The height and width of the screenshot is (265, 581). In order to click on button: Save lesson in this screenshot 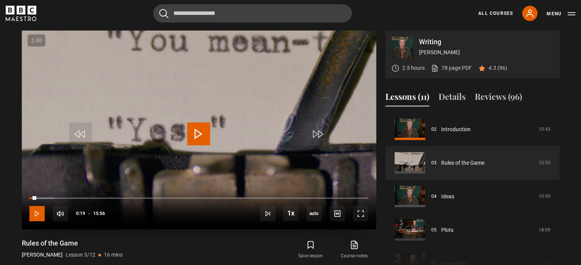, I will do `click(311, 250)`.